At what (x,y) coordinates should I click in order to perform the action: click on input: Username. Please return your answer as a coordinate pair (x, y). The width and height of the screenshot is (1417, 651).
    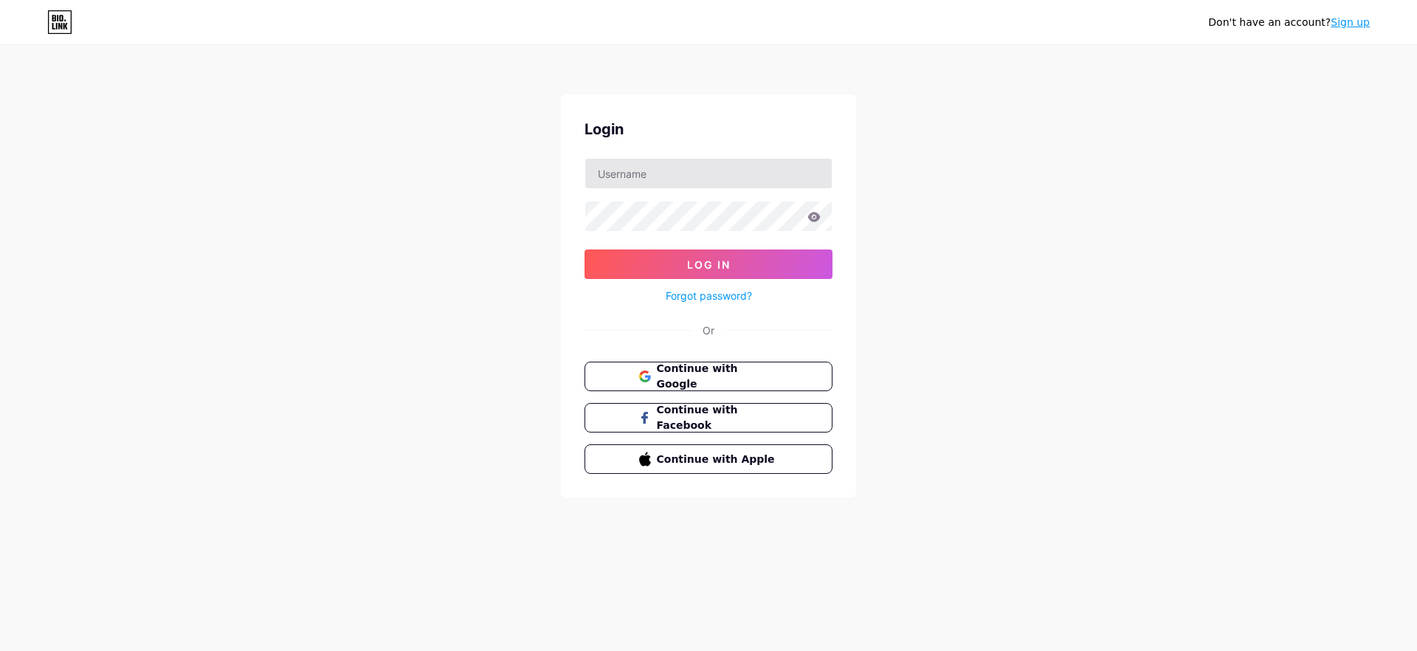
    Looking at the image, I should click on (709, 173).